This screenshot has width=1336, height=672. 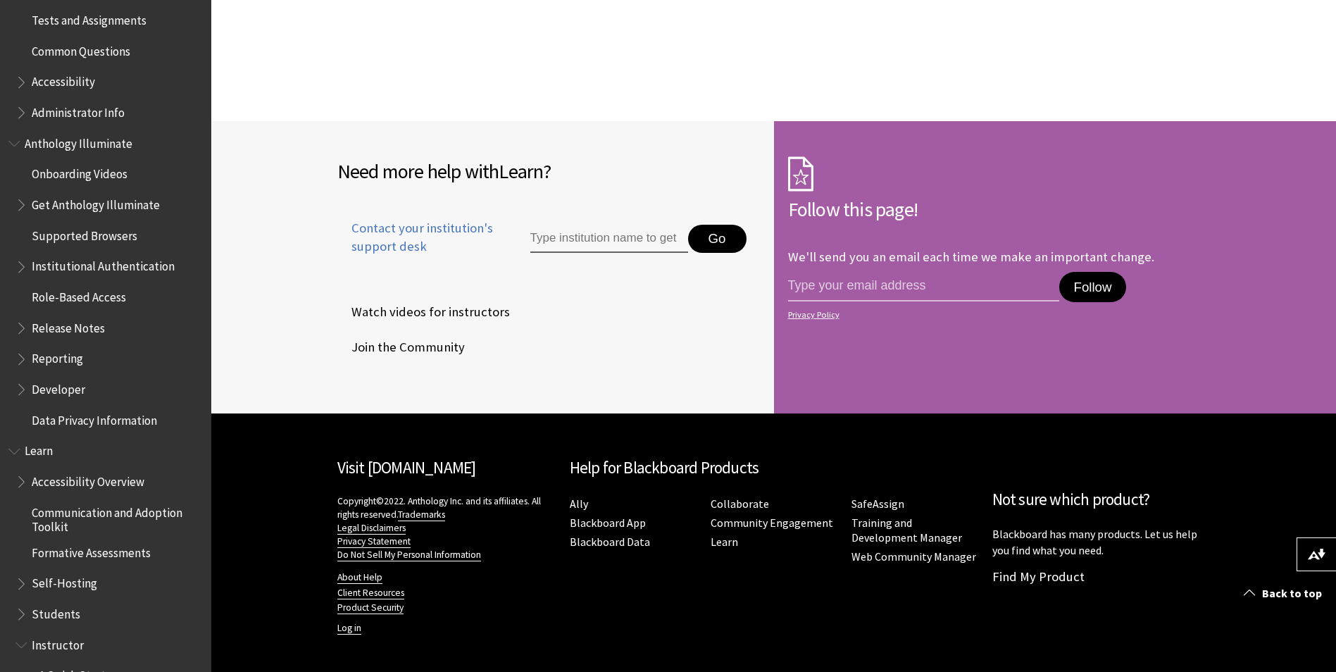 I want to click on button: Follow, so click(x=1092, y=287).